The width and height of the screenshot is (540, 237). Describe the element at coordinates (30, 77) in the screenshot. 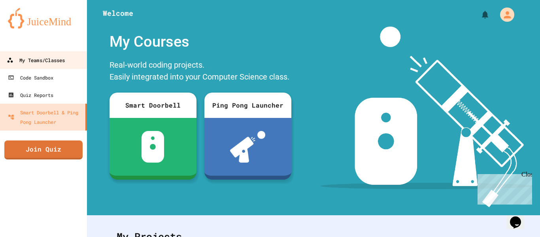

I see `div: Code Sandbox` at that location.